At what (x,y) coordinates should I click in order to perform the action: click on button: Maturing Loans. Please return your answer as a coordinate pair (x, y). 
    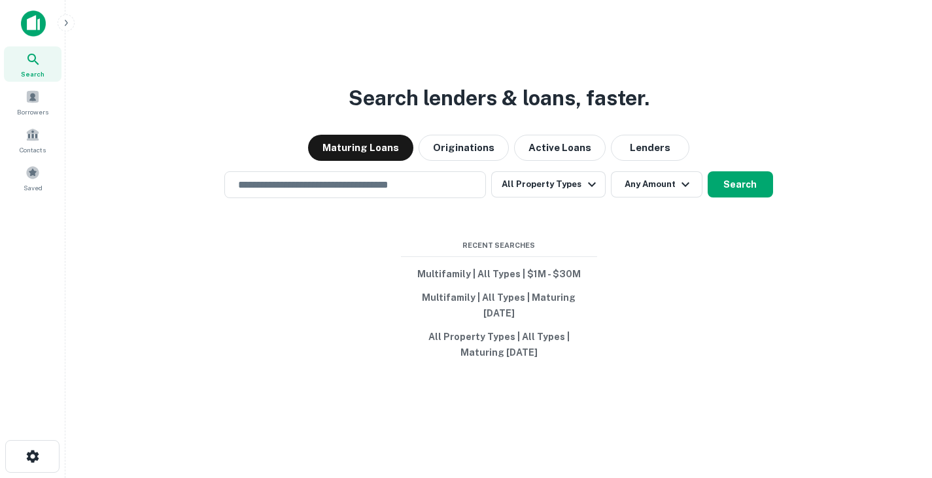
    Looking at the image, I should click on (360, 148).